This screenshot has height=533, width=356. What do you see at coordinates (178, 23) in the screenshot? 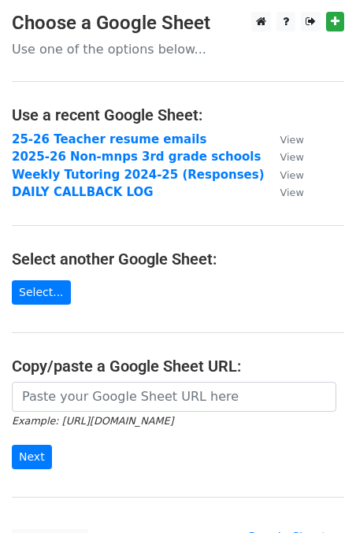
I see `h3: Choose a Google Sheet` at bounding box center [178, 23].